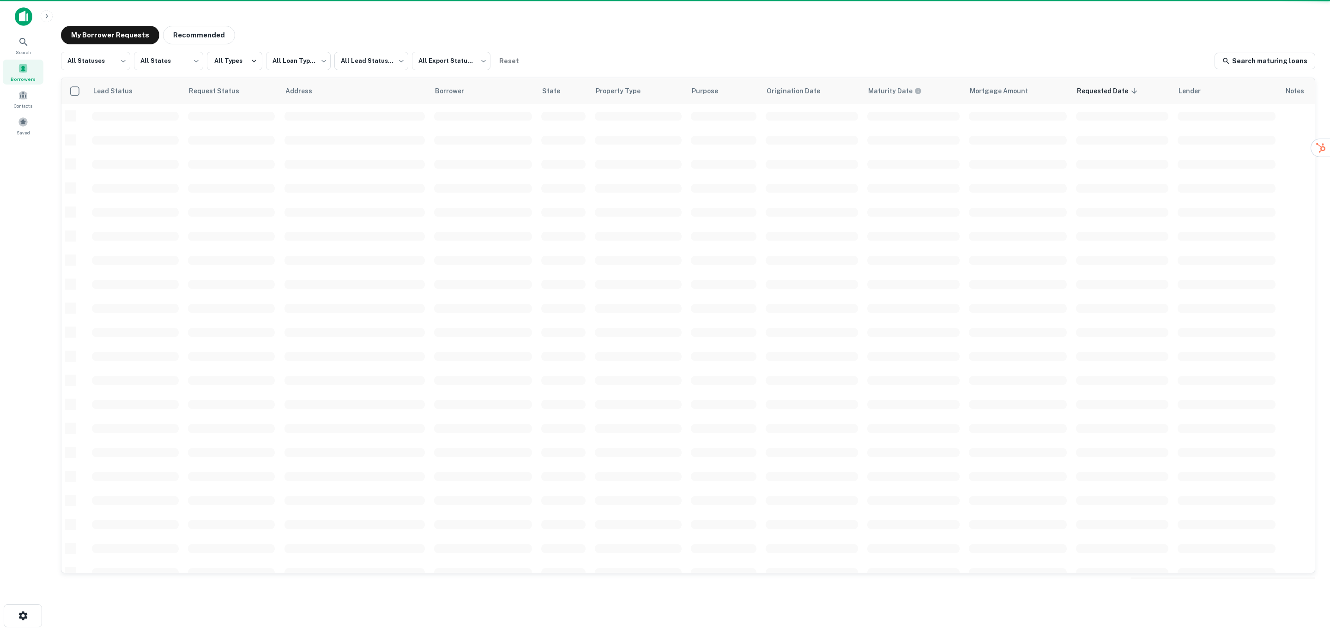  What do you see at coordinates (1195, 91) in the screenshot?
I see `span: Lender` at bounding box center [1195, 91].